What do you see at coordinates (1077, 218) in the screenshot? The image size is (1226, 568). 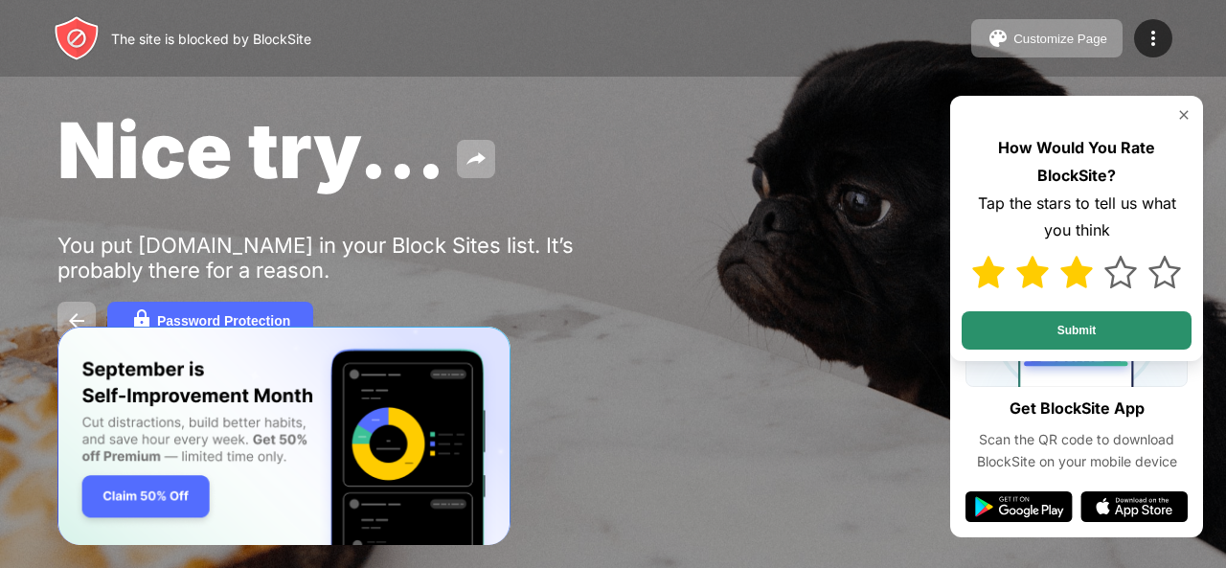 I see `div: Tap the stars to tell us what you think` at bounding box center [1077, 218].